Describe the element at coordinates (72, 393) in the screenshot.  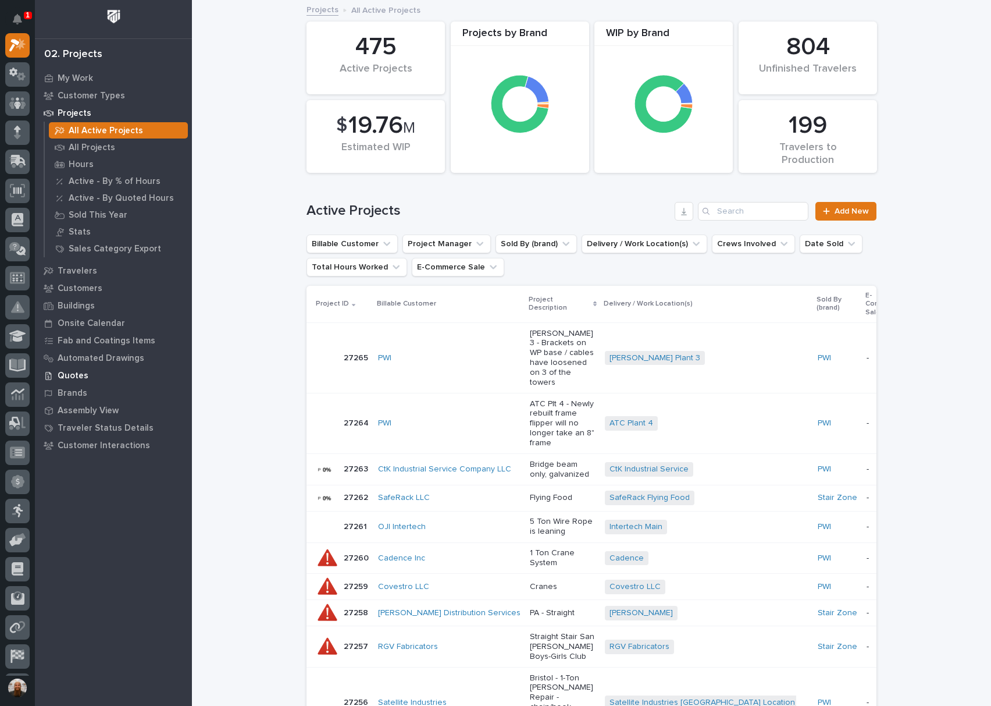
I see `p: Brands` at that location.